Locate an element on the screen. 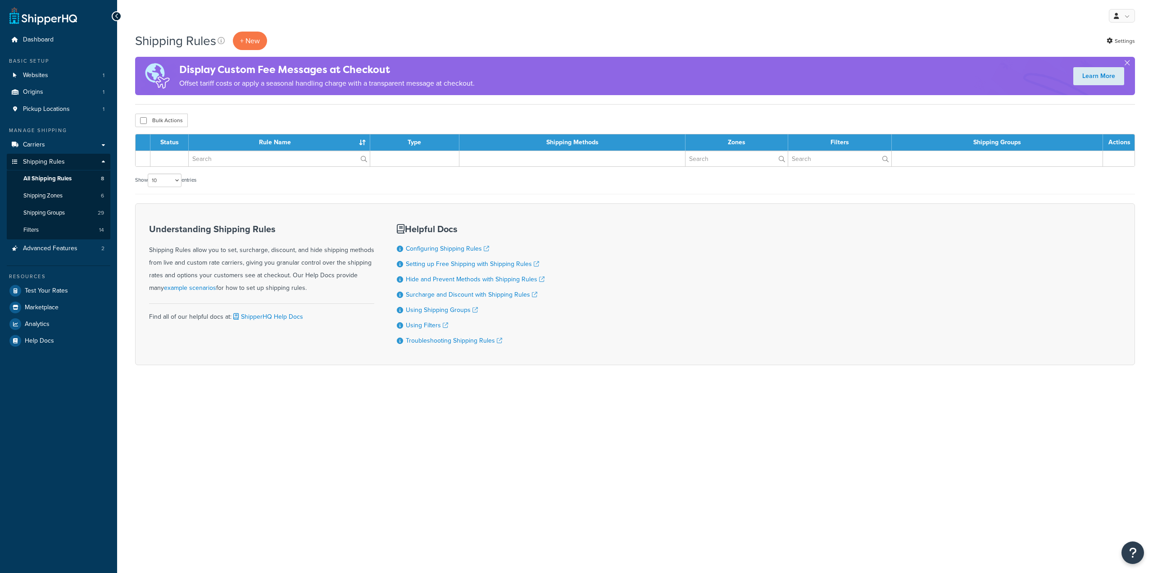 The height and width of the screenshot is (573, 1153). select: Showentries is located at coordinates (164, 180).